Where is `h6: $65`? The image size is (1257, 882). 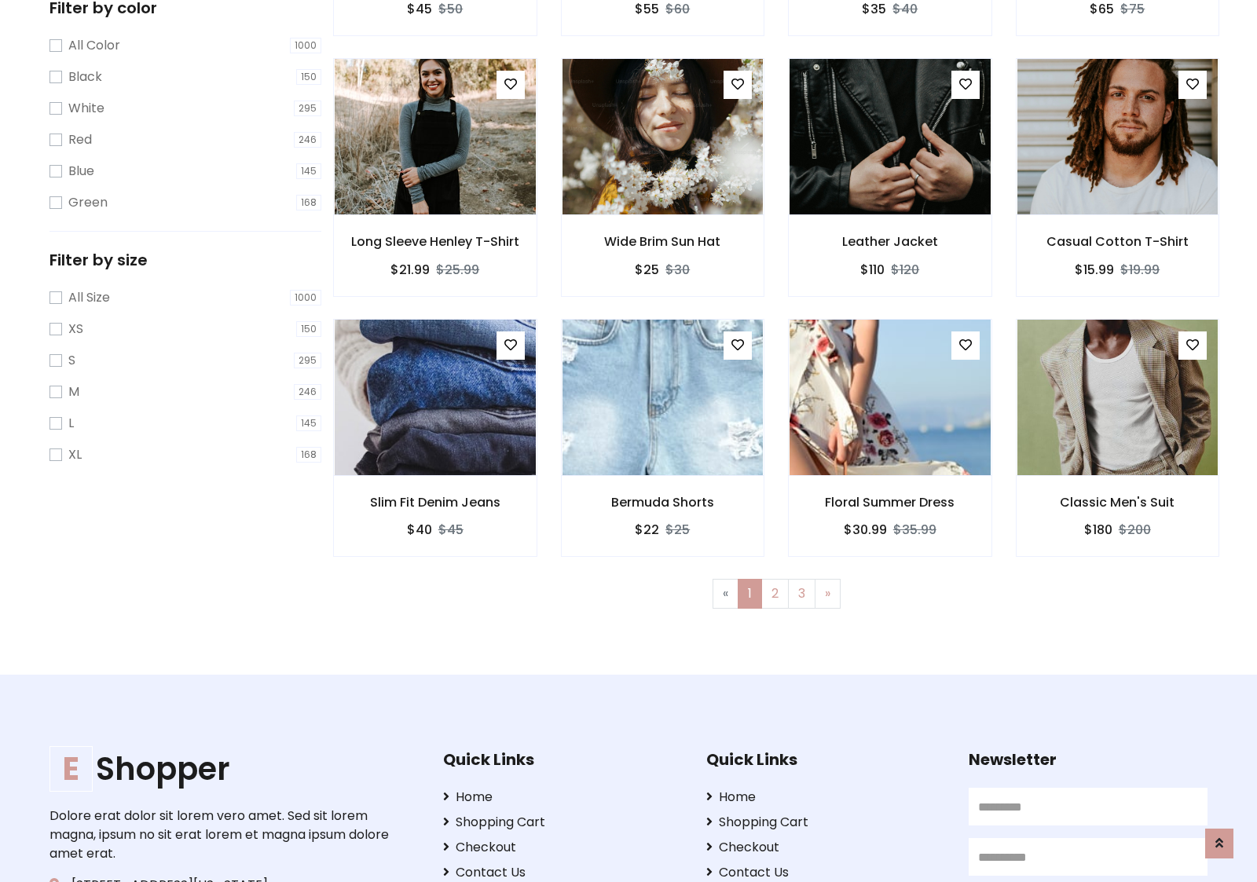 h6: $65 is located at coordinates (1102, 9).